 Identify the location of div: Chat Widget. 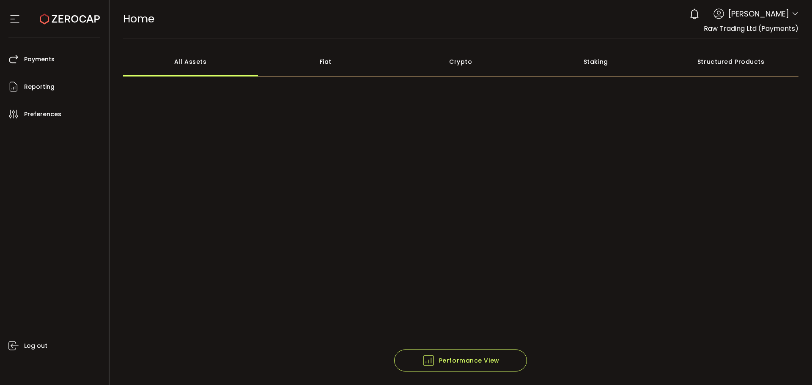
(791, 365).